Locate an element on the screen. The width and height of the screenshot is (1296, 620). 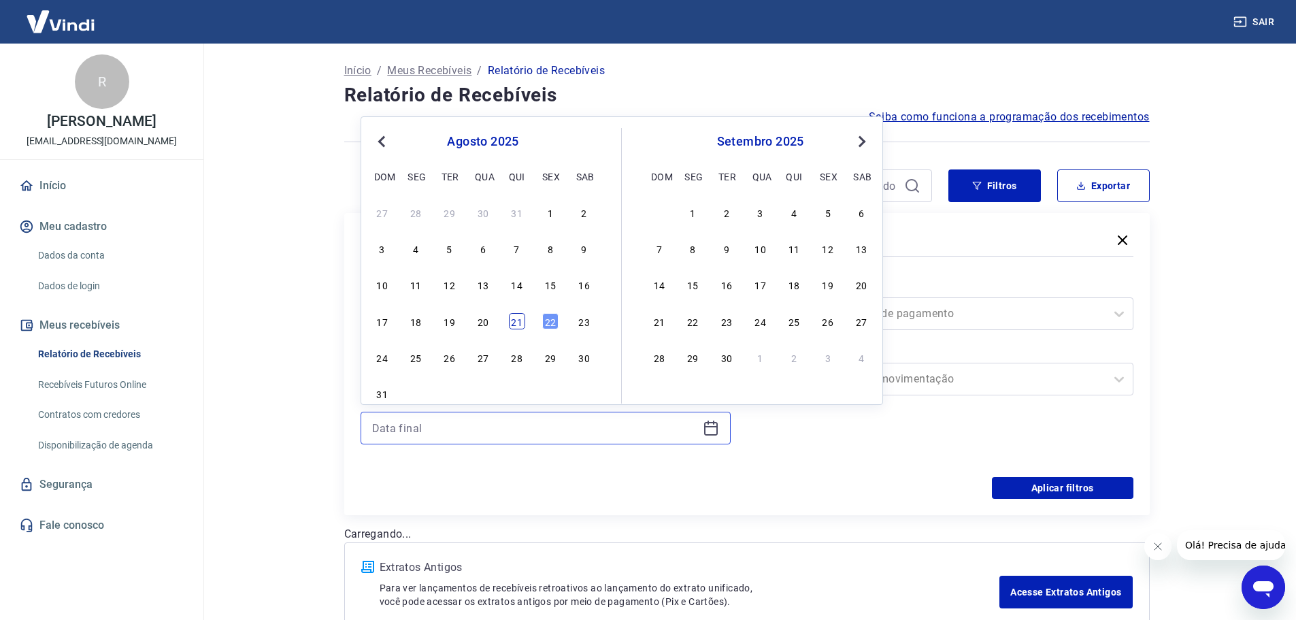
div: Choose domingo, 27 de julho de 2025 is located at coordinates (382, 212).